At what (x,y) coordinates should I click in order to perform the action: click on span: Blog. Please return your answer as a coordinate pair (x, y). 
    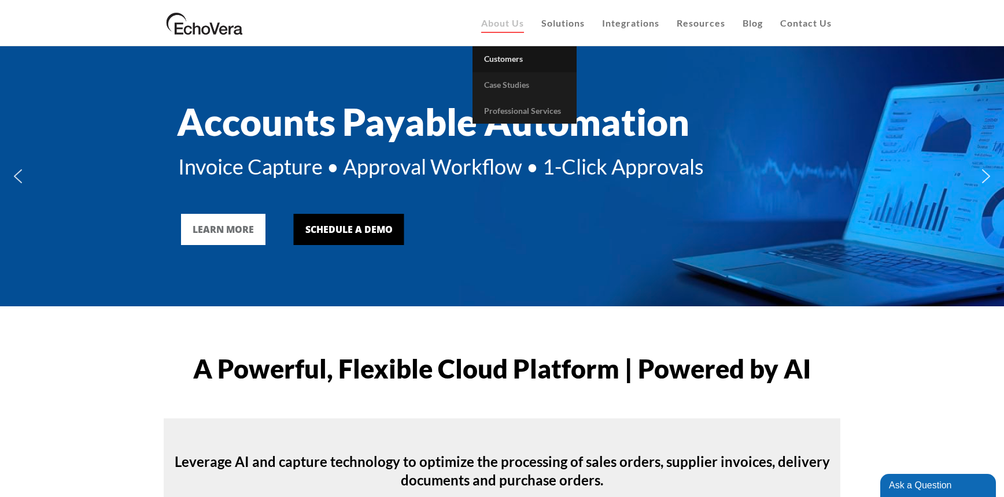
    Looking at the image, I should click on (752, 23).